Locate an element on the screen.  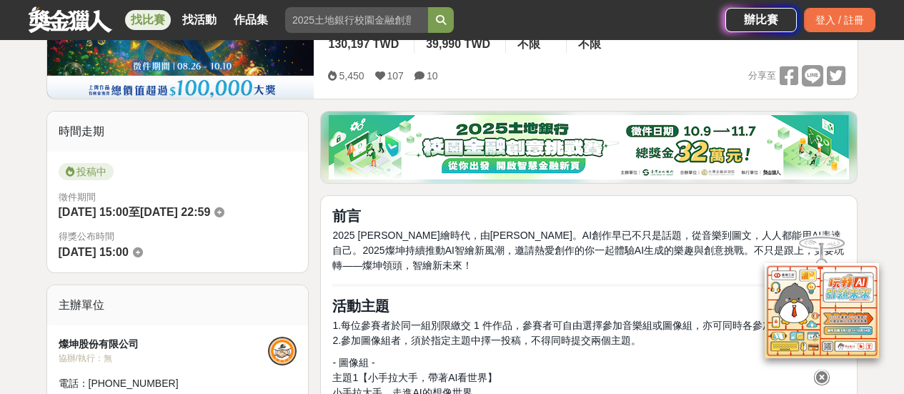
div: 主辦單位 is located at coordinates (178, 305).